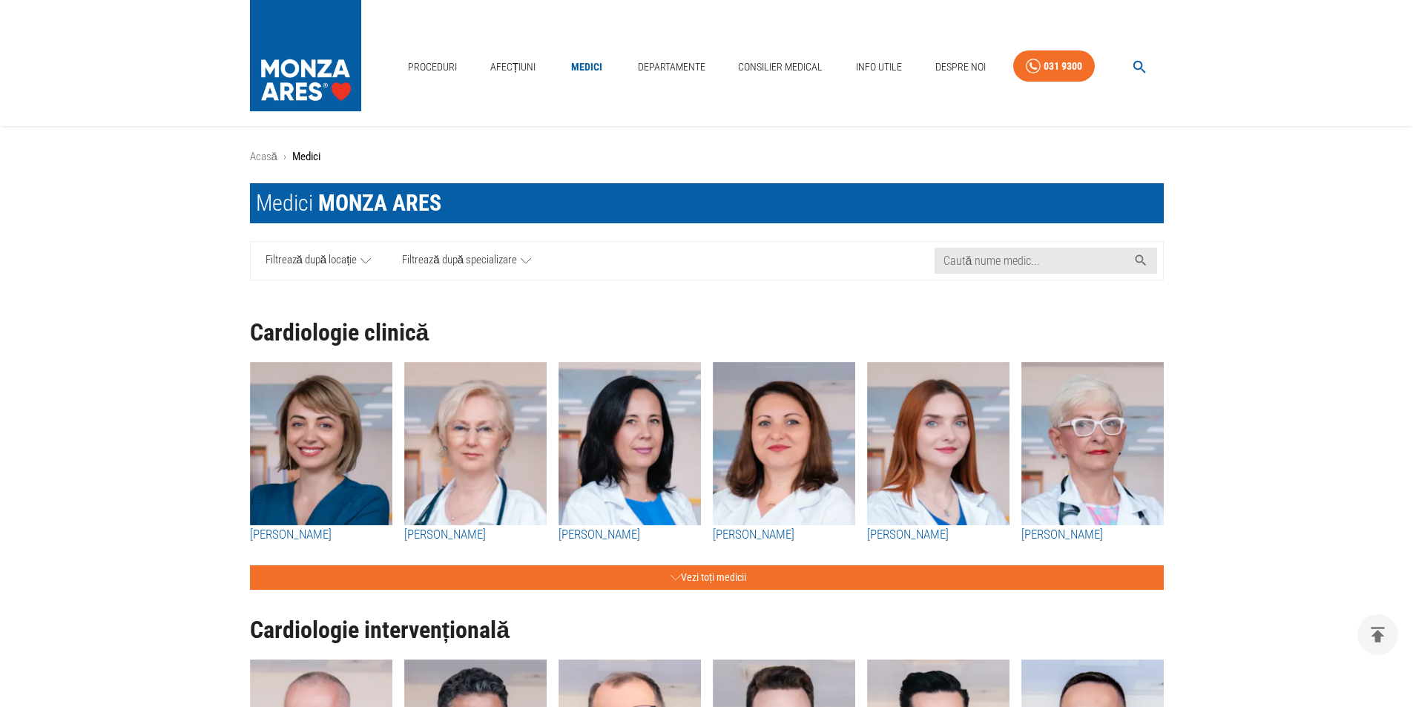 The height and width of the screenshot is (707, 1413). I want to click on div: 031 9300, so click(1063, 66).